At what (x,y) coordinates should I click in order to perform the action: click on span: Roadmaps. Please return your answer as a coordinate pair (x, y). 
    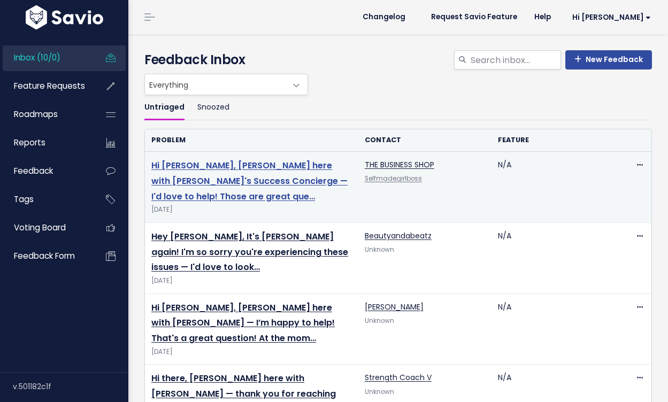
    Looking at the image, I should click on (36, 114).